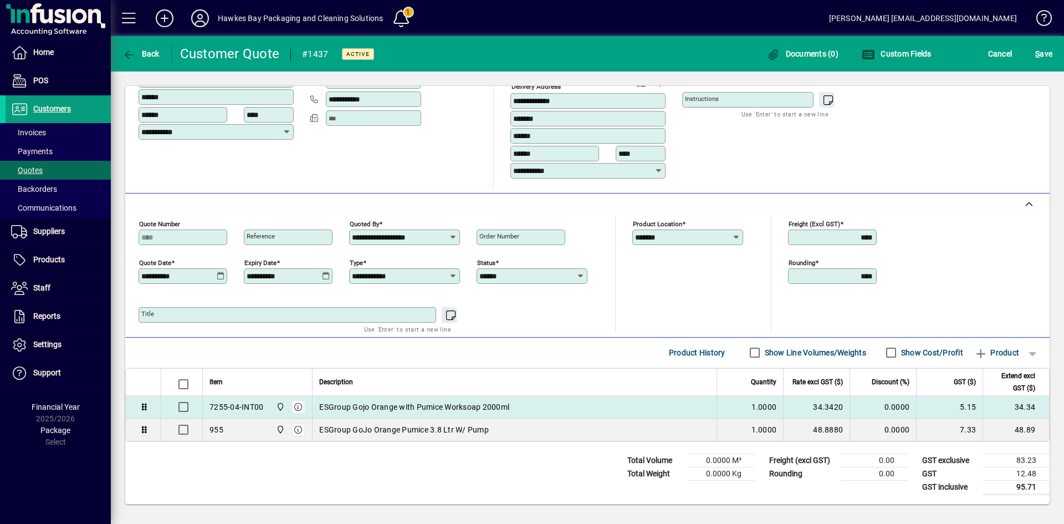  Describe the element at coordinates (655, 473) in the screenshot. I see `td: Total Weight` at that location.